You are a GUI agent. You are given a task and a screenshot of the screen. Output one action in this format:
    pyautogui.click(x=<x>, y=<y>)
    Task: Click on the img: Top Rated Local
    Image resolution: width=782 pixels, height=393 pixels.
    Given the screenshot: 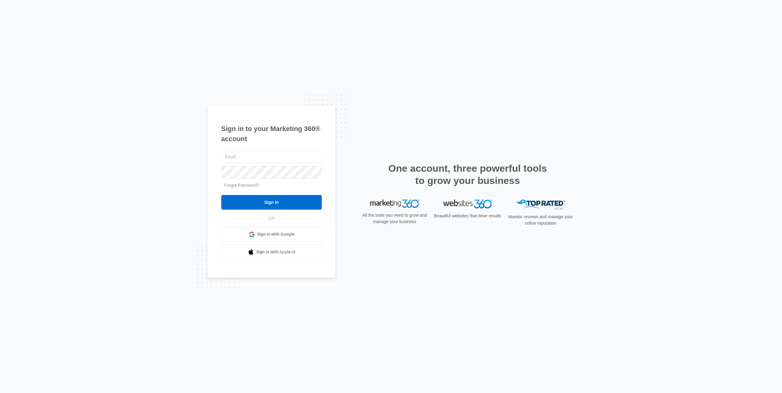 What is the action you would take?
    pyautogui.click(x=541, y=205)
    